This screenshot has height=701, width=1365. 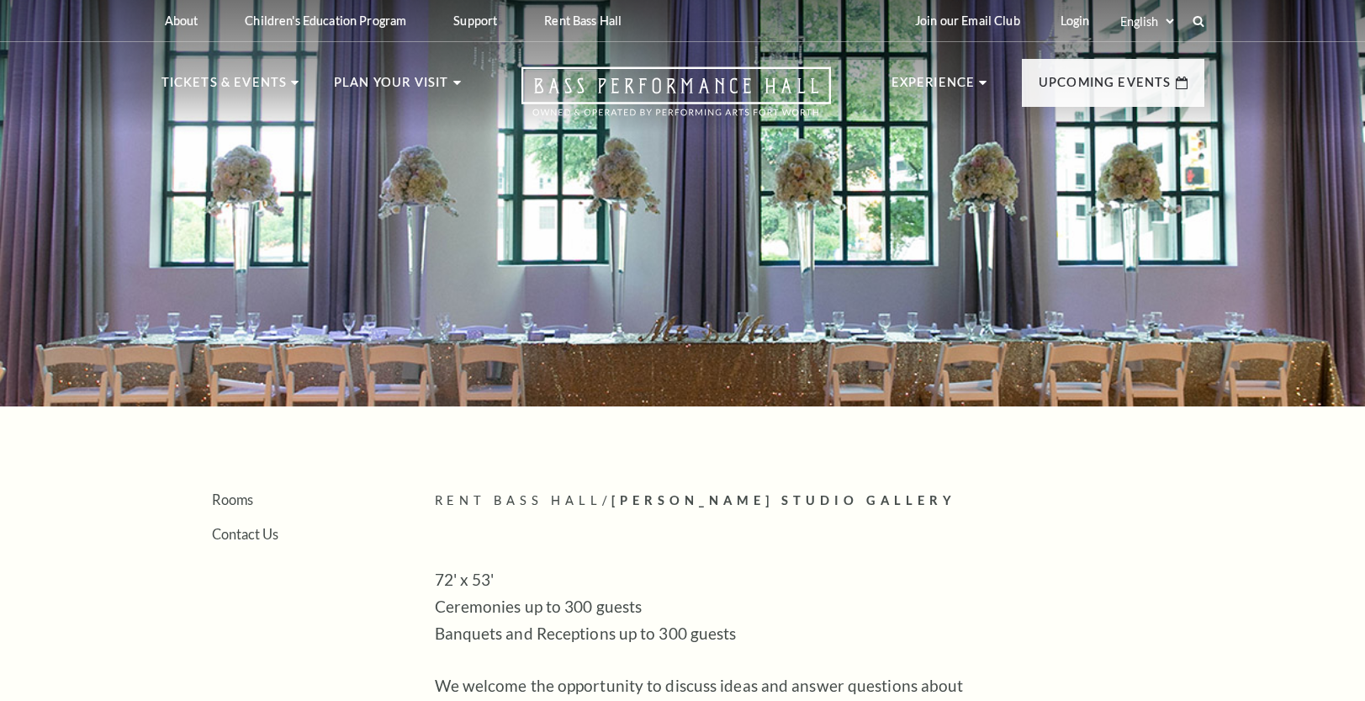 I want to click on a: Contact Us, so click(x=245, y=533).